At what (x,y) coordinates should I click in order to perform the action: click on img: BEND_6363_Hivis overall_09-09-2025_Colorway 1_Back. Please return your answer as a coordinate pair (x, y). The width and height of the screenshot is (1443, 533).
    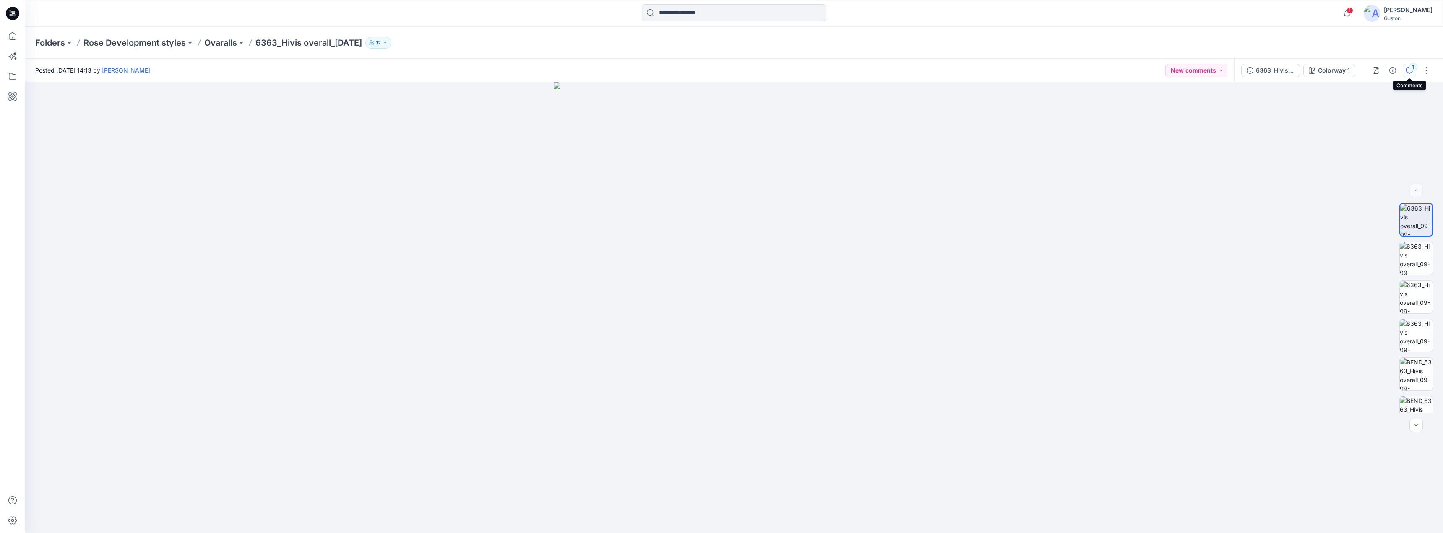
    Looking at the image, I should click on (1416, 413).